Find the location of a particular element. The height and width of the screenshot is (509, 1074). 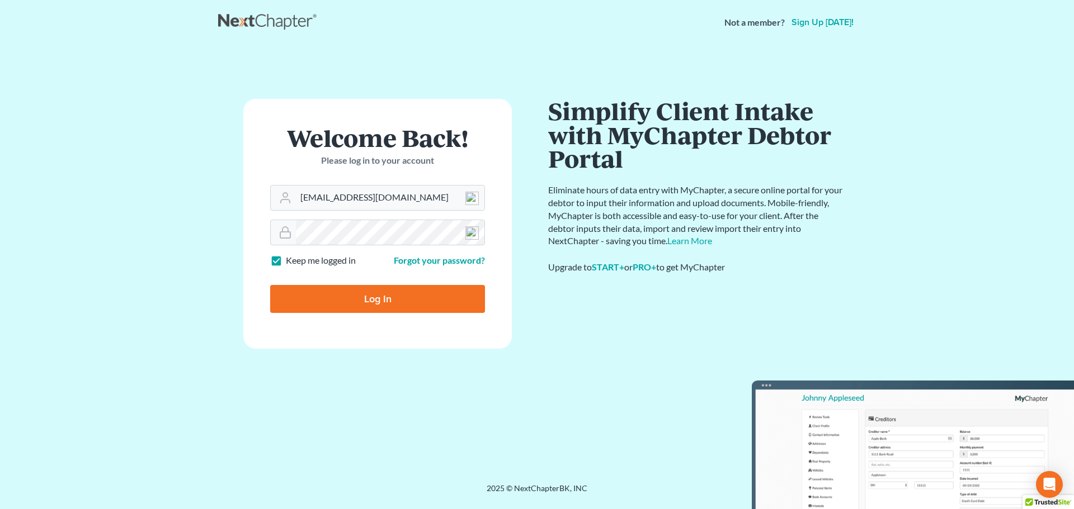

p: Eliminate hours of data entry with MyChapter, a secure online portal for your debtor to input the... is located at coordinates (696, 216).